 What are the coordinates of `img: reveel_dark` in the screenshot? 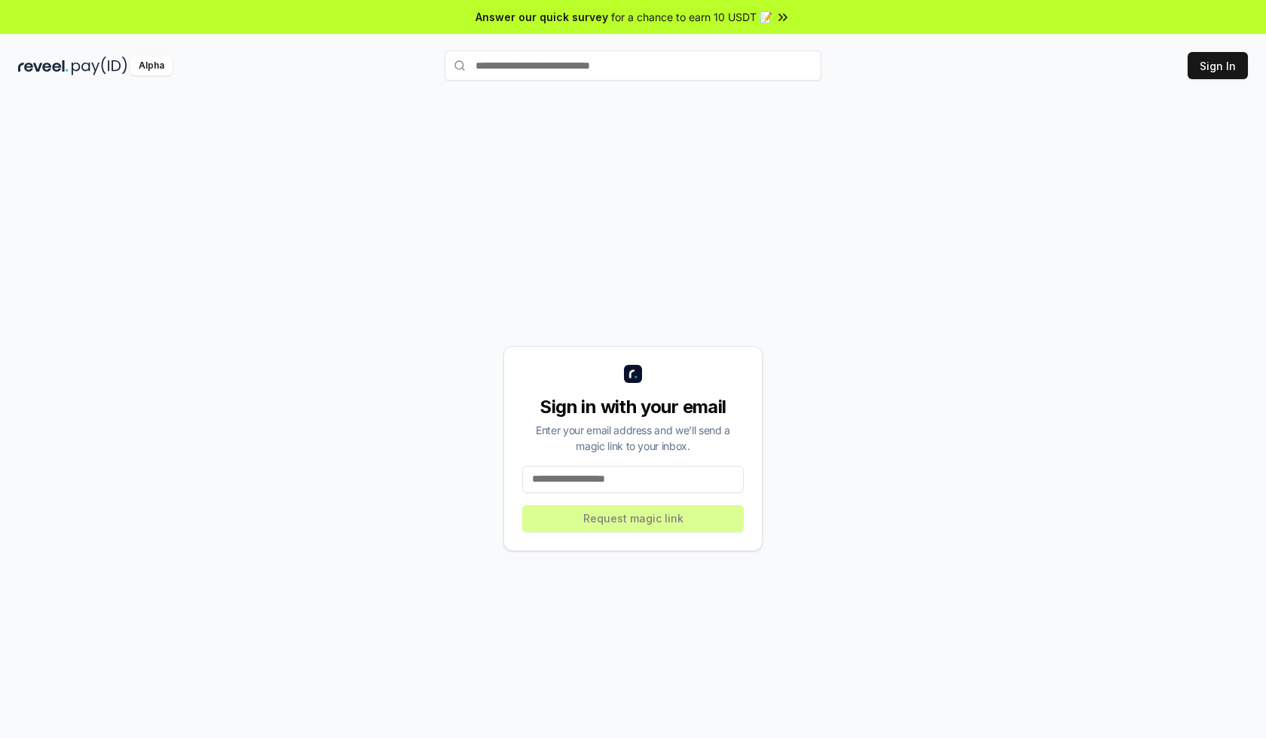 It's located at (43, 66).